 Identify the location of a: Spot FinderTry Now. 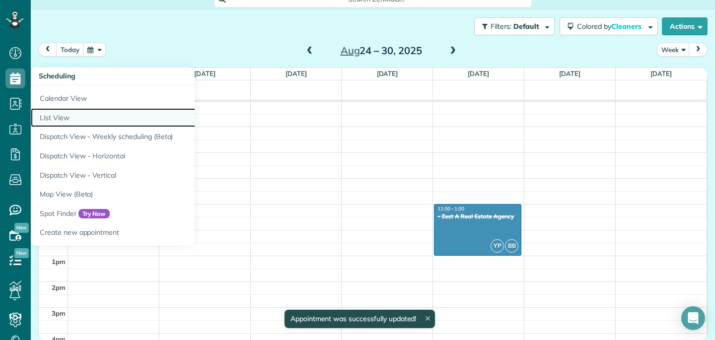
(155, 214).